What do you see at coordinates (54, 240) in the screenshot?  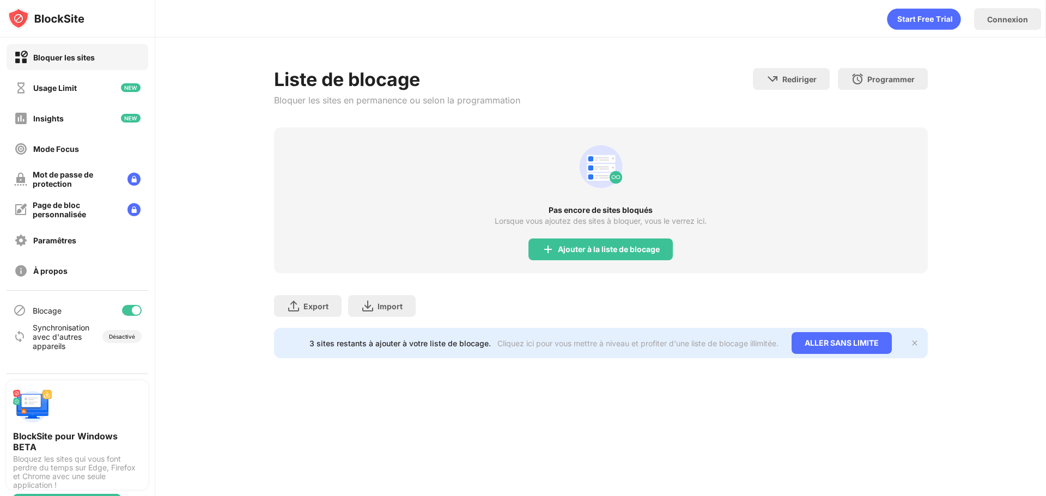 I see `div: Paramêtres` at bounding box center [54, 240].